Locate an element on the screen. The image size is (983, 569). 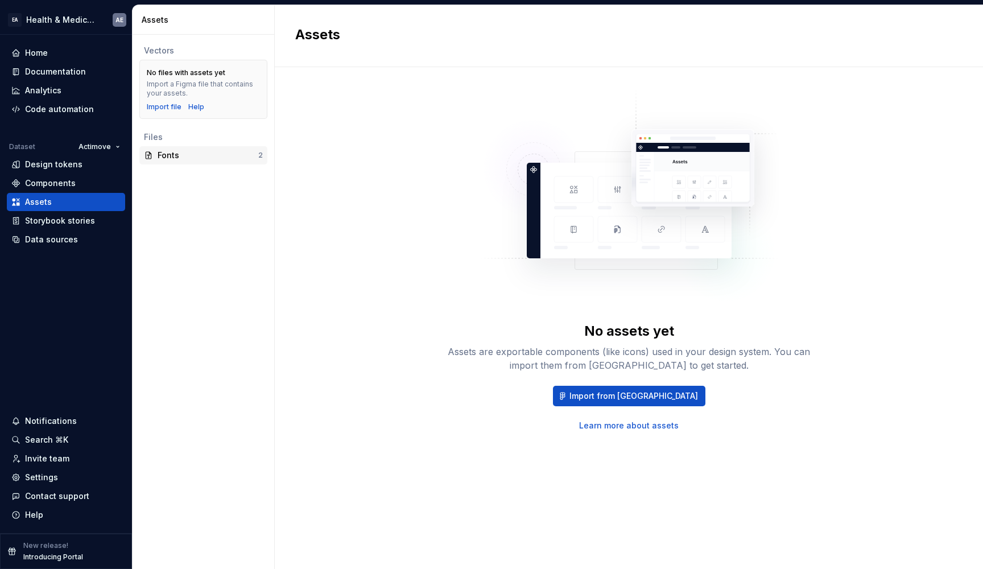
span: Actimove is located at coordinates (94, 147).